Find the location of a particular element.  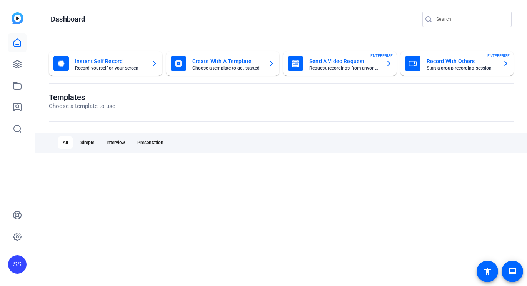

button: Instant Self RecordRecord yourself or your screen is located at coordinates (105, 63).